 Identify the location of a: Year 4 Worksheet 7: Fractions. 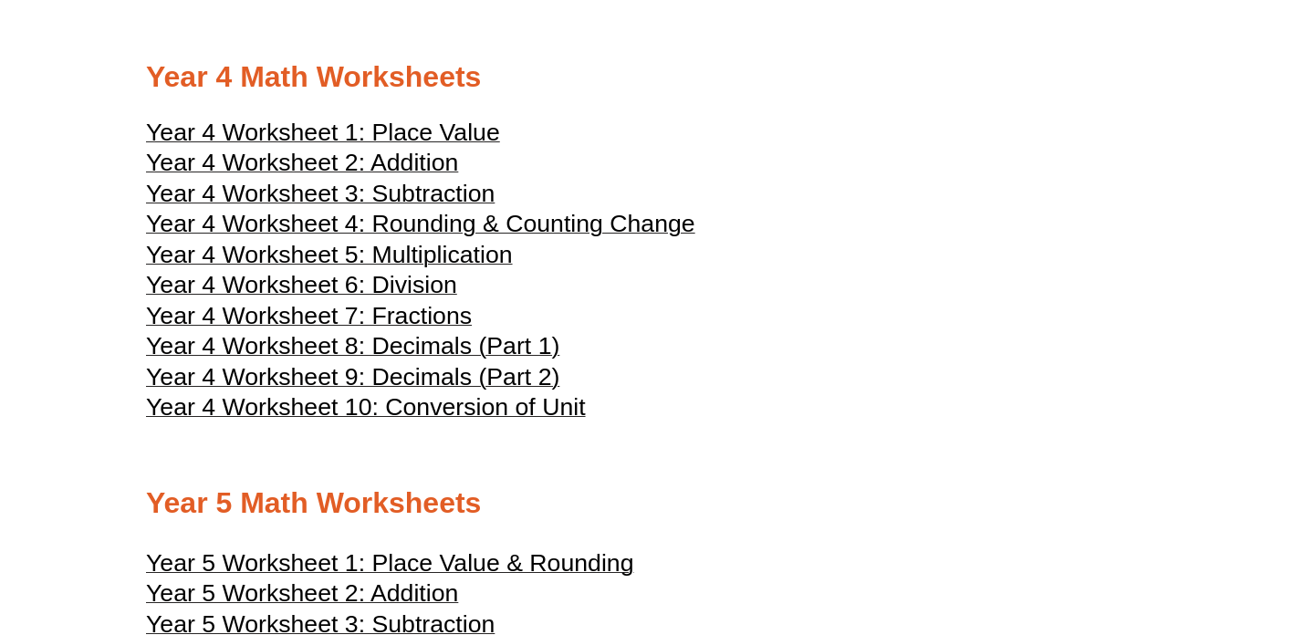
(308, 319).